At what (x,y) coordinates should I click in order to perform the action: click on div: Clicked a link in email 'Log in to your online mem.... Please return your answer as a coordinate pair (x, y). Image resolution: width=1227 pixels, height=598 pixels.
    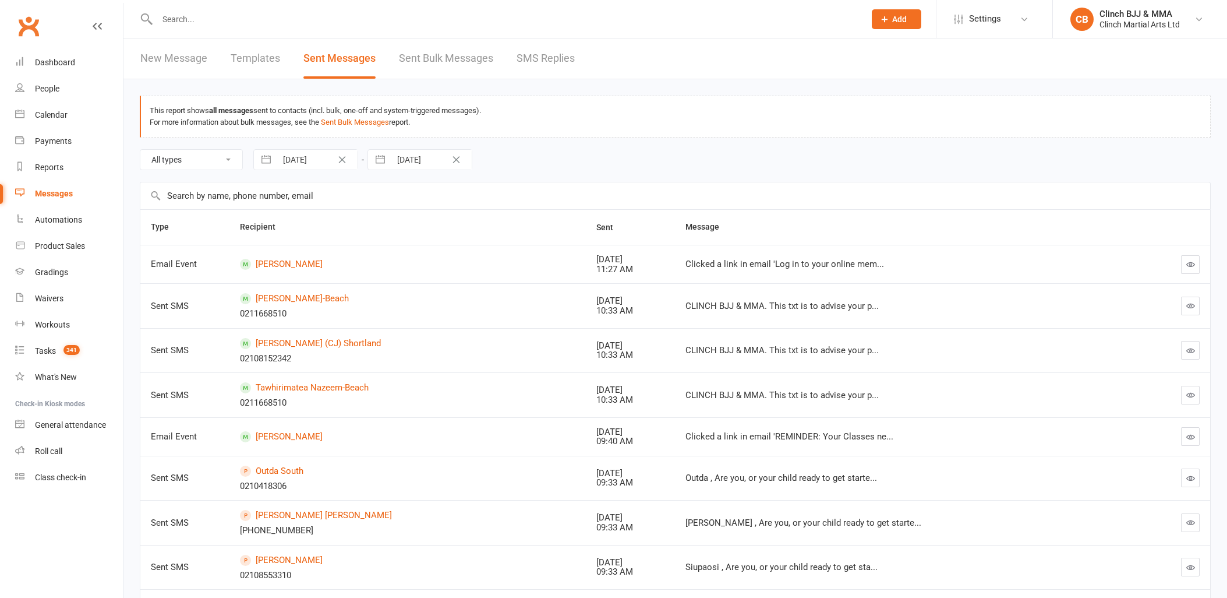
    Looking at the image, I should click on (897, 264).